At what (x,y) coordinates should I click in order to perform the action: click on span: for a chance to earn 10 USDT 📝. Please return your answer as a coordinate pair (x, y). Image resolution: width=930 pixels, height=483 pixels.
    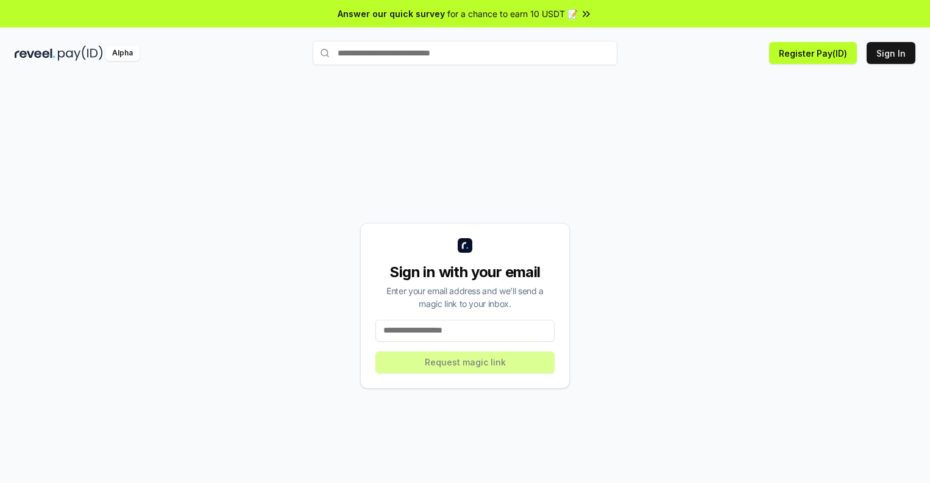
    Looking at the image, I should click on (513, 13).